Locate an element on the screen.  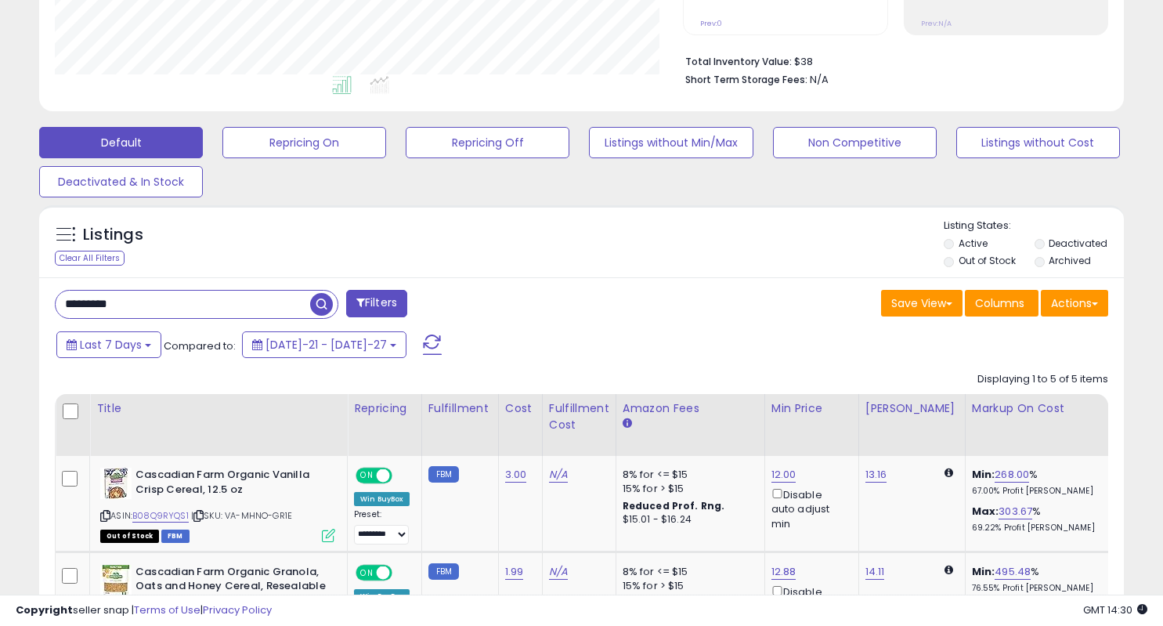
li: $38 is located at coordinates (890, 60).